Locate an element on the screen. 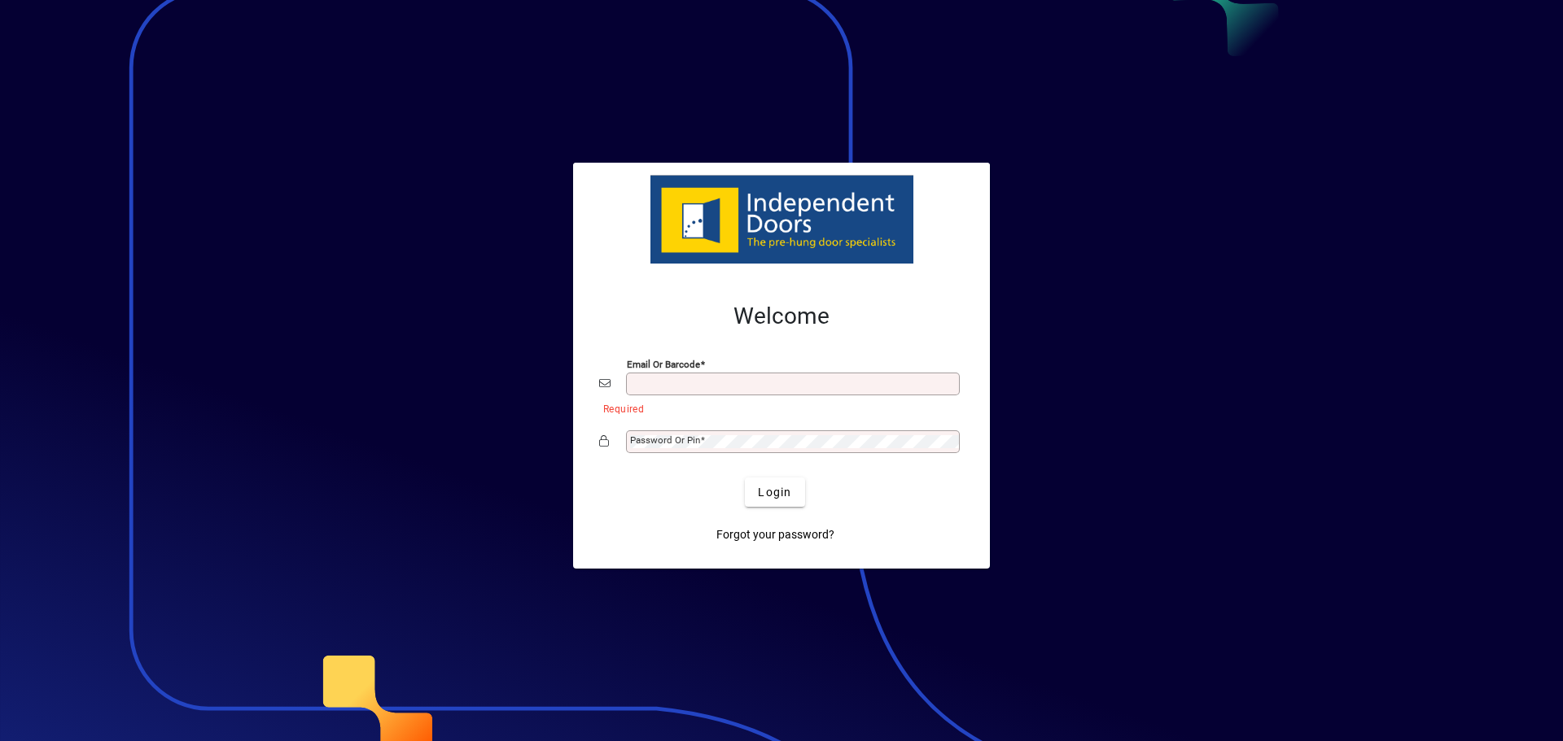 This screenshot has width=1563, height=741. span: Forgot your password? is located at coordinates (775, 535).